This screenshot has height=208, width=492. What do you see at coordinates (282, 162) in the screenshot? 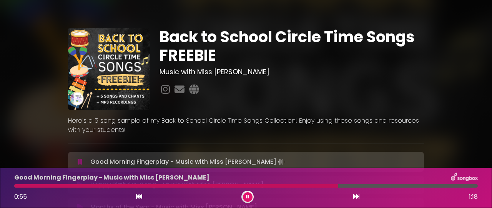
I see `img: waveform4.gif` at bounding box center [282, 162].